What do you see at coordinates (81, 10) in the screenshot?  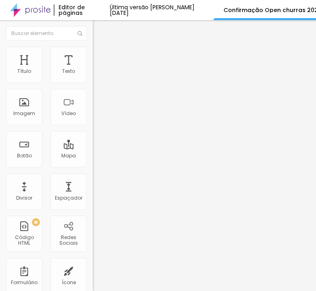 I see `div: Editor de páginas` at bounding box center [81, 10].